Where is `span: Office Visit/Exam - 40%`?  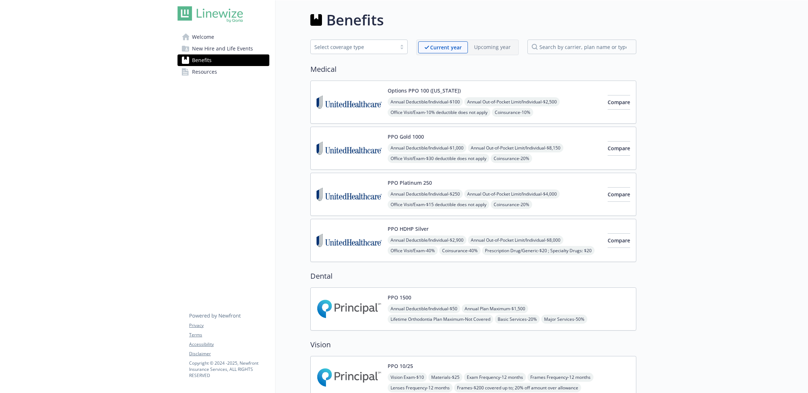 span: Office Visit/Exam - 40% is located at coordinates (413, 251).